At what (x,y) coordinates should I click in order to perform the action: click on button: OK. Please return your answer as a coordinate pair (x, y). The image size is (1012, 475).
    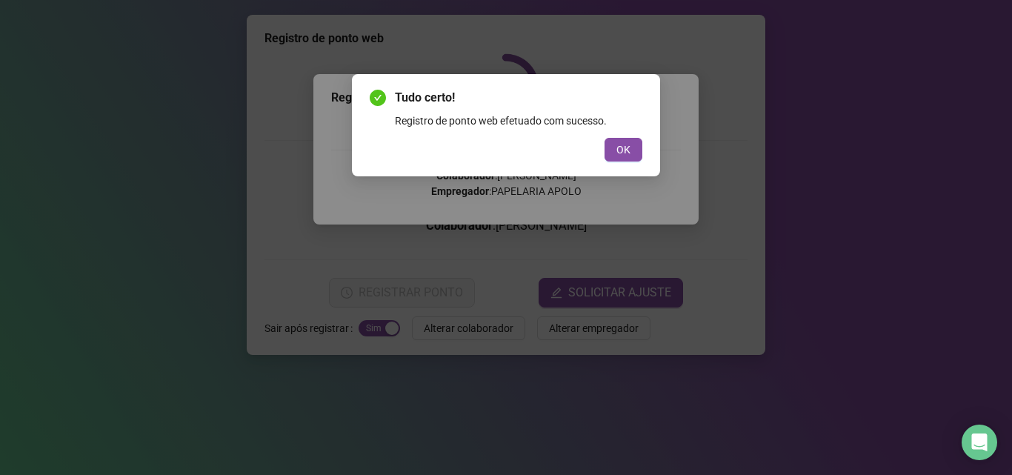
    Looking at the image, I should click on (623, 150).